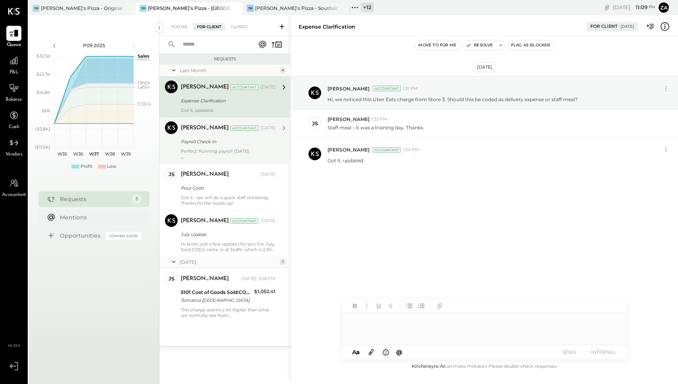  Describe the element at coordinates (94, 154) in the screenshot. I see `text: W37` at that location.